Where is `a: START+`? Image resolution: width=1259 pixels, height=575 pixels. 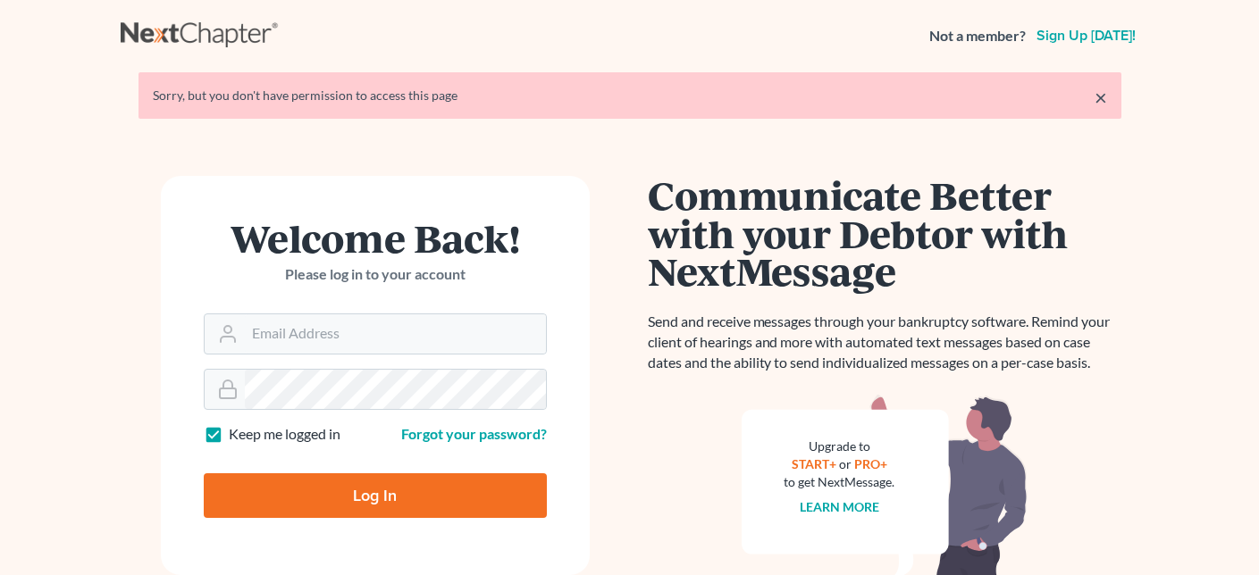 a: START+ is located at coordinates (814, 464).